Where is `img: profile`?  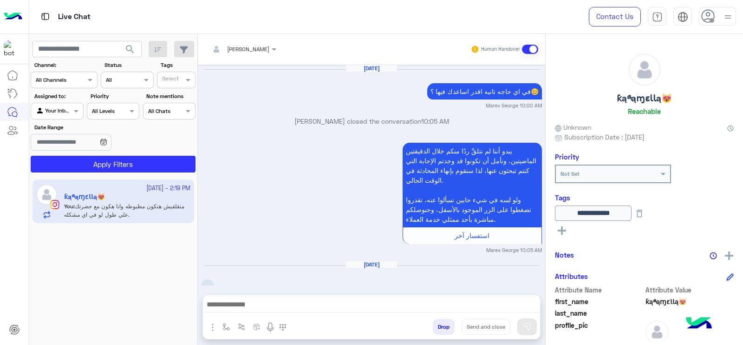
img: profile is located at coordinates (728, 17).